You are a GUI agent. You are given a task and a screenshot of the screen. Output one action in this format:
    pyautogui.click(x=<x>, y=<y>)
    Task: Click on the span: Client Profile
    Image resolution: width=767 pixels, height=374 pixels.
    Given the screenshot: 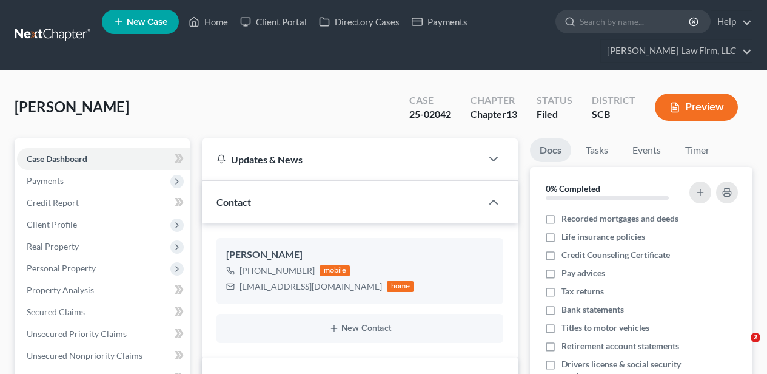 What is the action you would take?
    pyautogui.click(x=52, y=224)
    